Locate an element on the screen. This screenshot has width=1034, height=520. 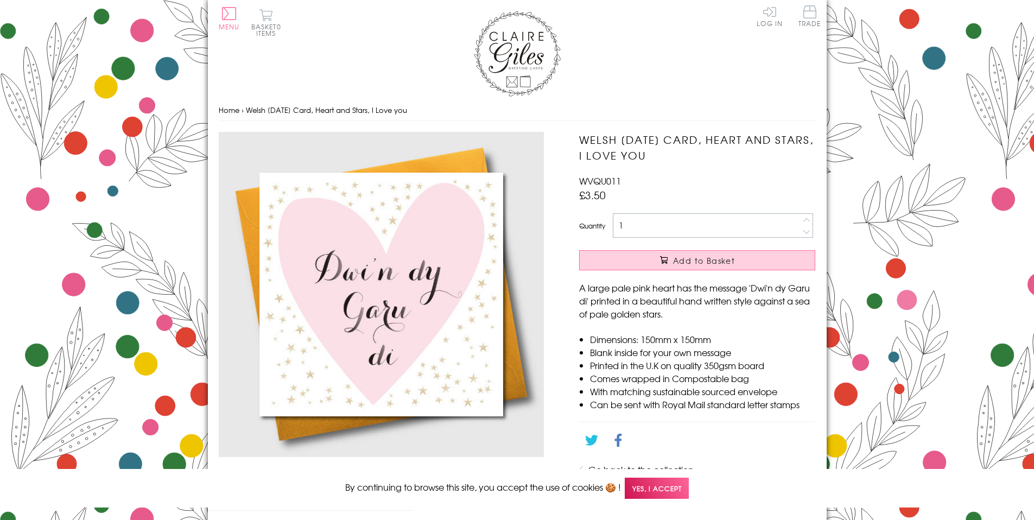
img: Claire Giles Greetings Cards is located at coordinates (517, 54).